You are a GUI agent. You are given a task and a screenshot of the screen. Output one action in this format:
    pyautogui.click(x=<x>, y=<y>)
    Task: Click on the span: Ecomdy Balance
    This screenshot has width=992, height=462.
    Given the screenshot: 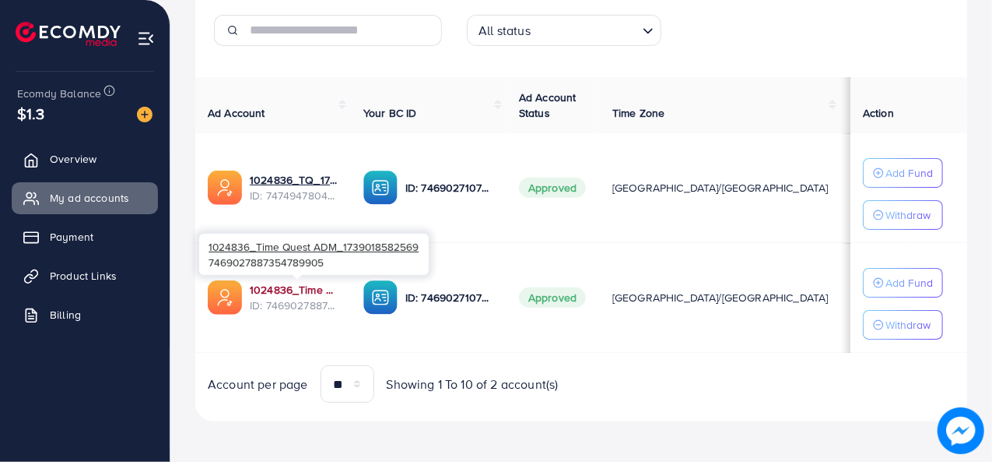 What is the action you would take?
    pyautogui.click(x=59, y=93)
    